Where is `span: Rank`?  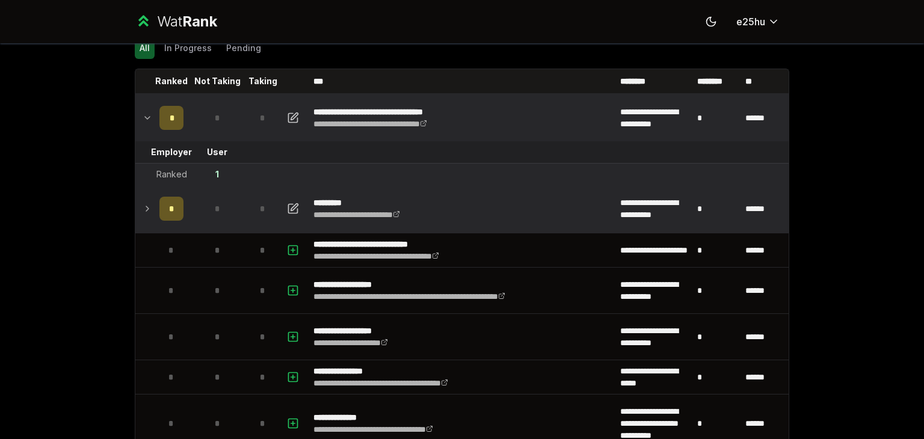 span: Rank is located at coordinates (200, 21).